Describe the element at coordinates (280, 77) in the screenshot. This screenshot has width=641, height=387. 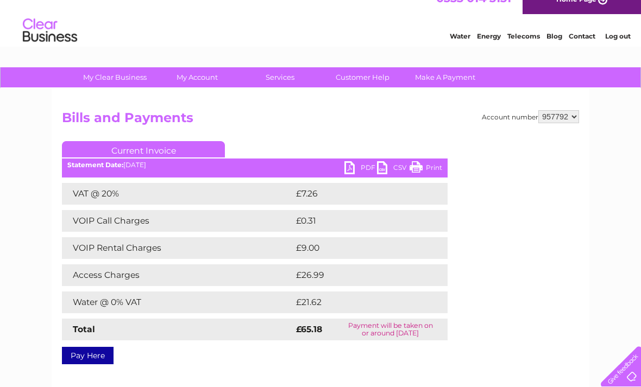
I see `a: Services` at that location.